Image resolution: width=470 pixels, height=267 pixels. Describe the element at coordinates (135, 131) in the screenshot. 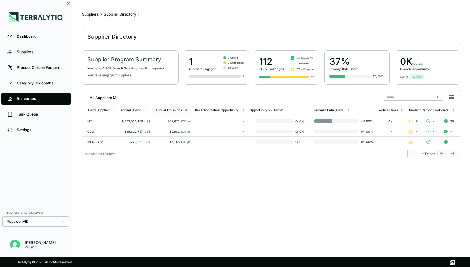

I see `div: 185,310,727` at that location.